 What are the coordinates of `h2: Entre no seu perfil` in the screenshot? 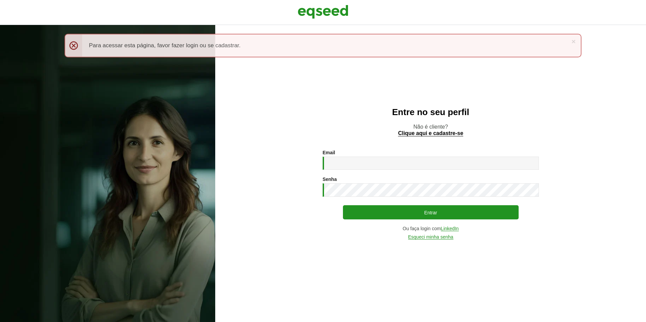 It's located at (430, 112).